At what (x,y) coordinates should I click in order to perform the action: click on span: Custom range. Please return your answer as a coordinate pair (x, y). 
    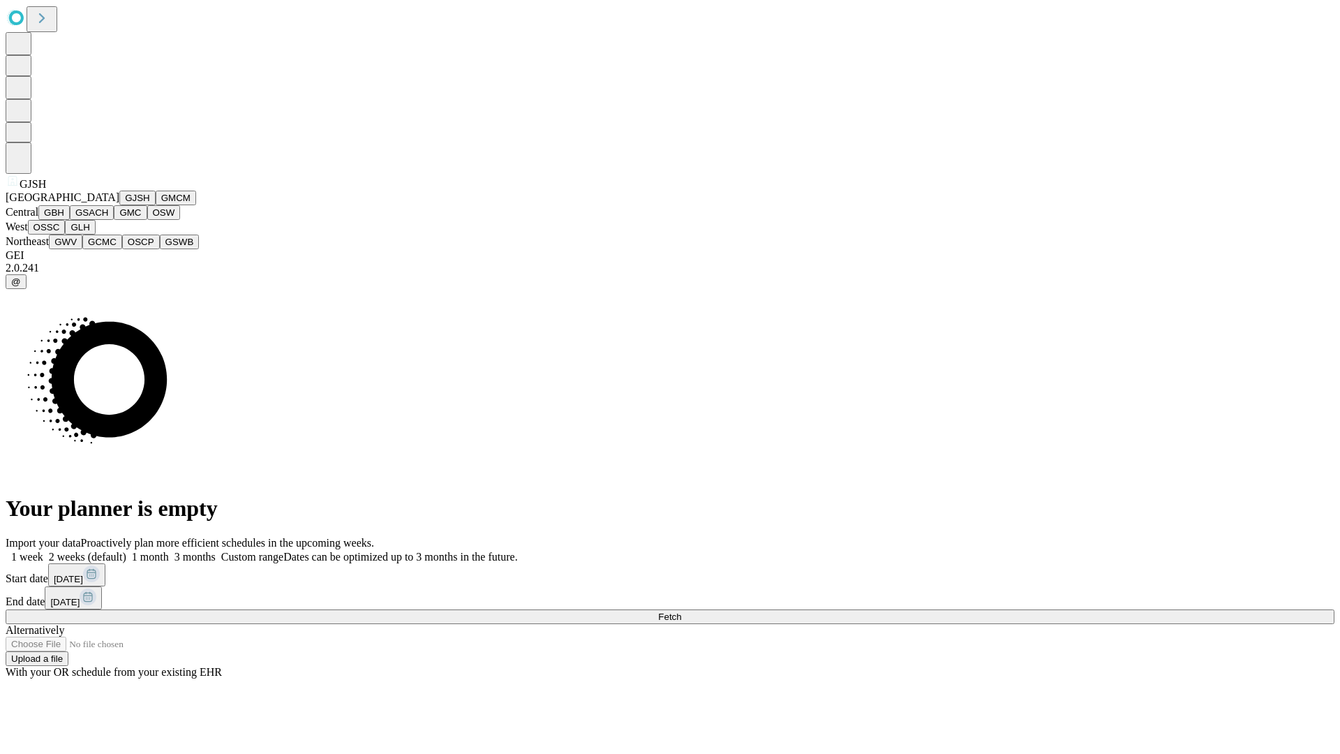
    Looking at the image, I should click on (252, 556).